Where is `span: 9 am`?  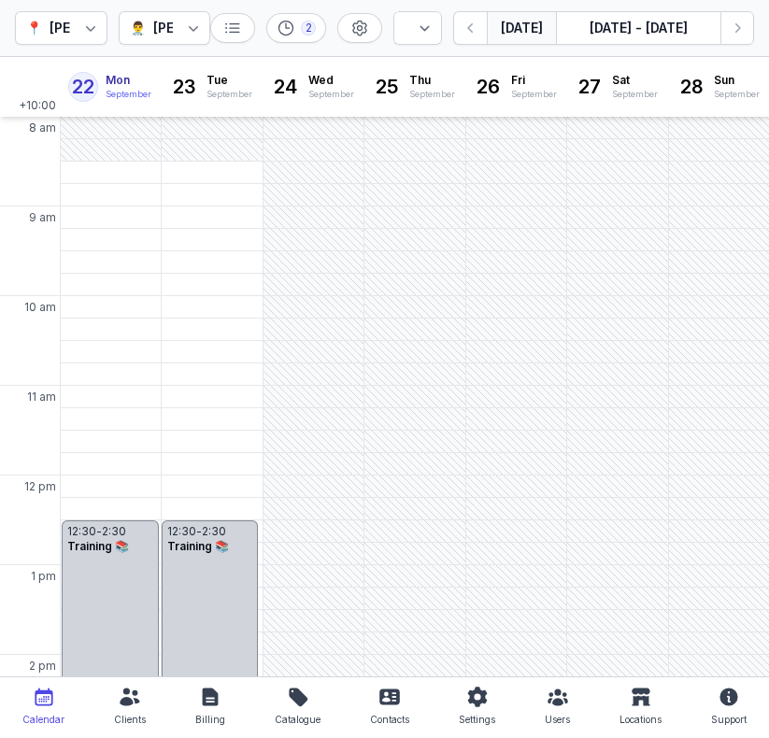
span: 9 am is located at coordinates (42, 218).